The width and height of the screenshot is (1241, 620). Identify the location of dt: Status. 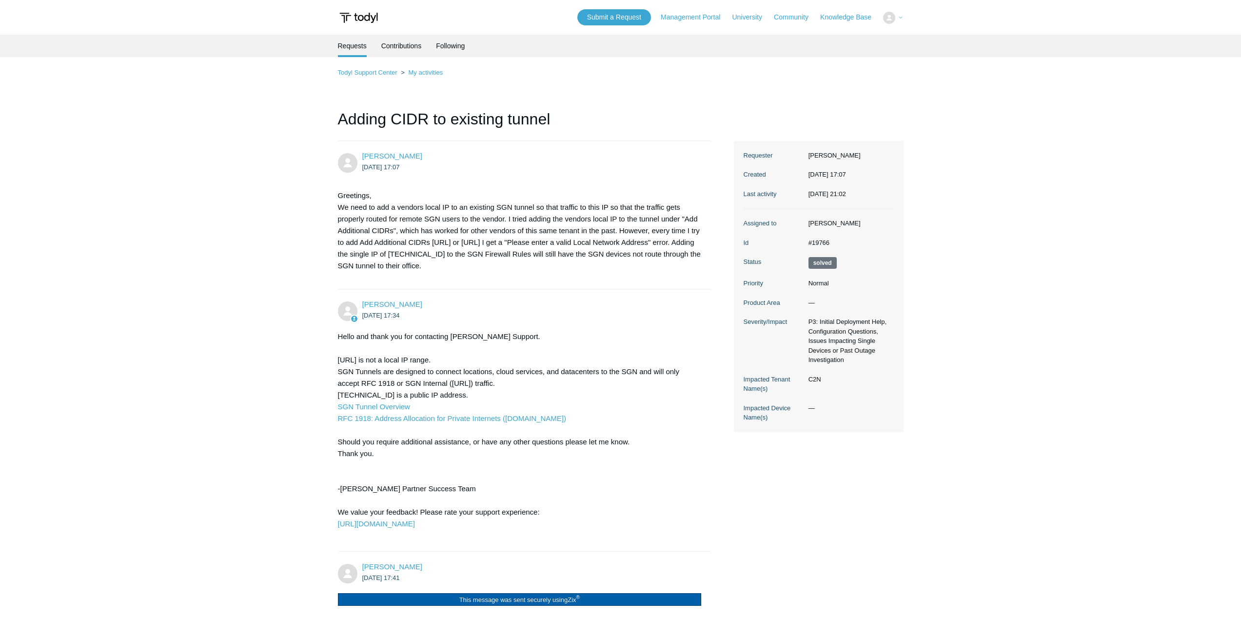
(773, 262).